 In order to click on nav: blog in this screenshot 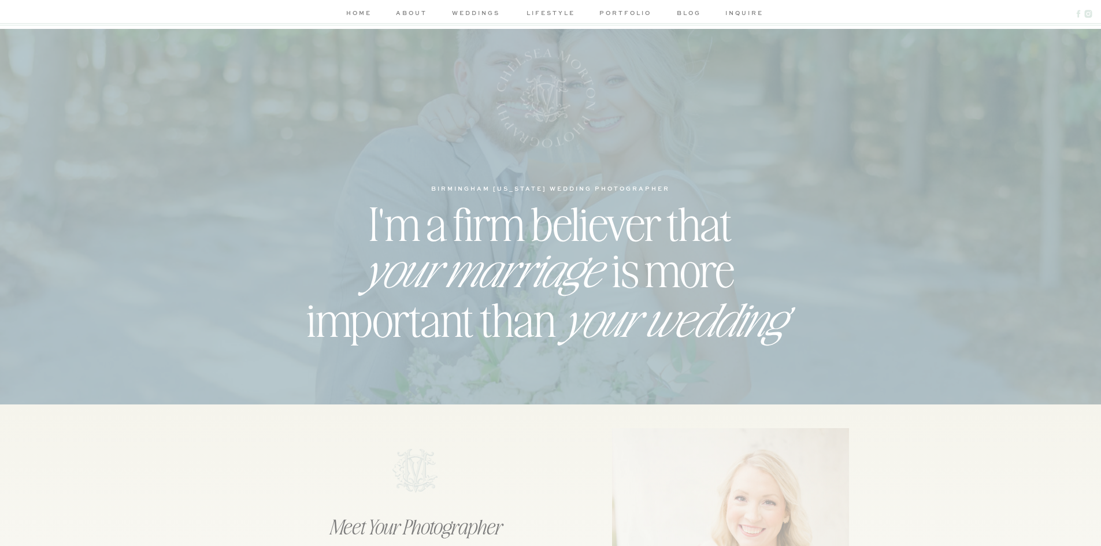, I will do `click(689, 14)`.